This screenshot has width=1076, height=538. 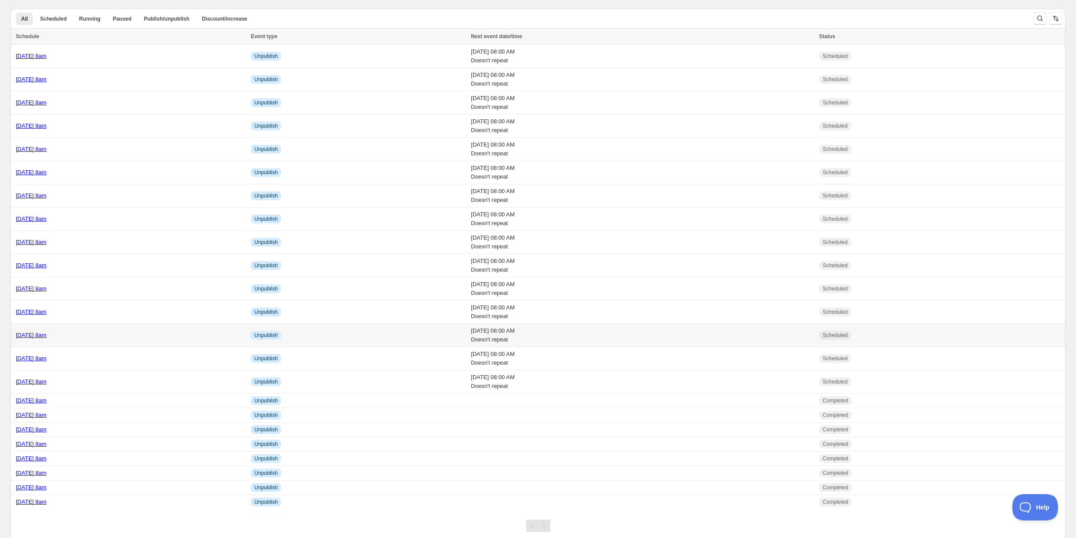 What do you see at coordinates (122, 19) in the screenshot?
I see `span: Paused` at bounding box center [122, 19].